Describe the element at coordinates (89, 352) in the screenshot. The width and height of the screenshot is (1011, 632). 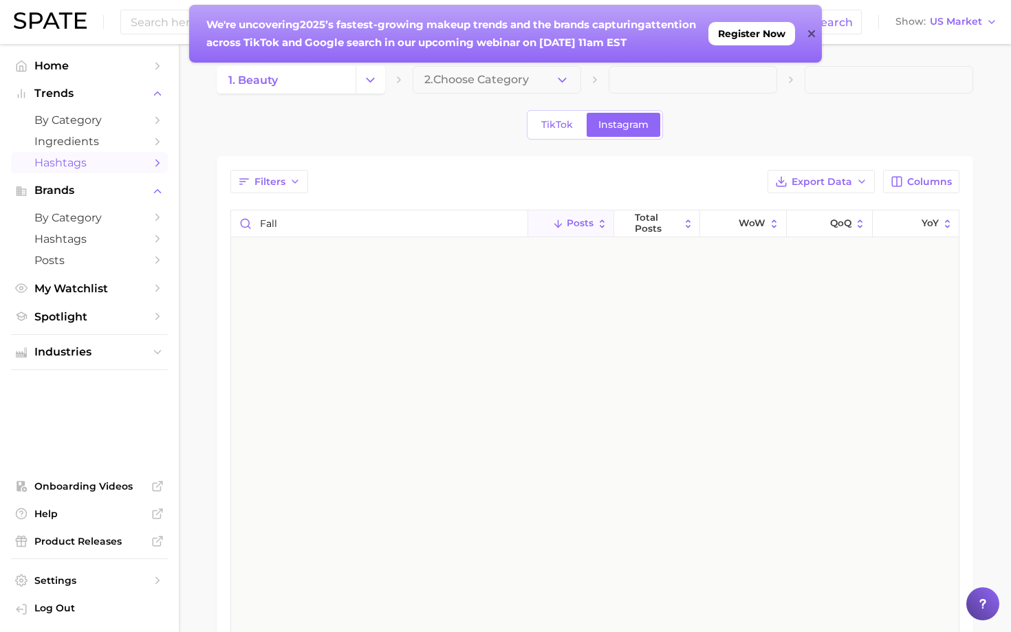
I see `button: Industries` at that location.